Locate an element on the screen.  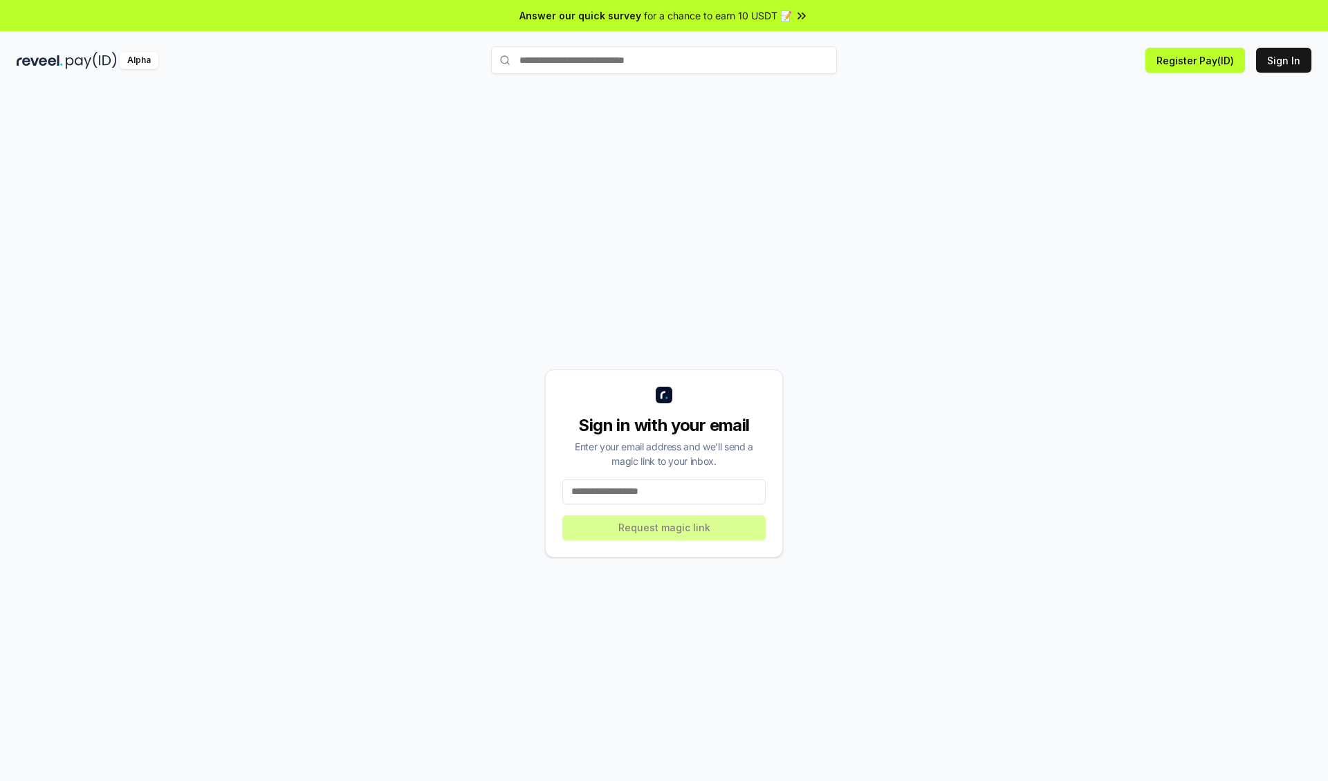
div: Enter your email address and we’ll send a magic link to your inbox. is located at coordinates (664, 454).